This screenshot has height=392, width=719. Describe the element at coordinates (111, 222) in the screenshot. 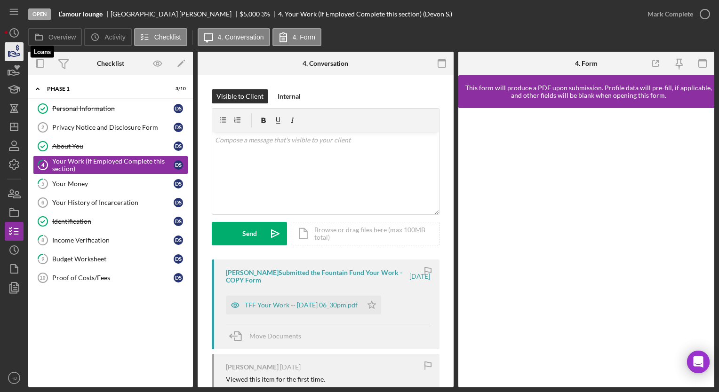

I see `a: IdentificationDS` at that location.